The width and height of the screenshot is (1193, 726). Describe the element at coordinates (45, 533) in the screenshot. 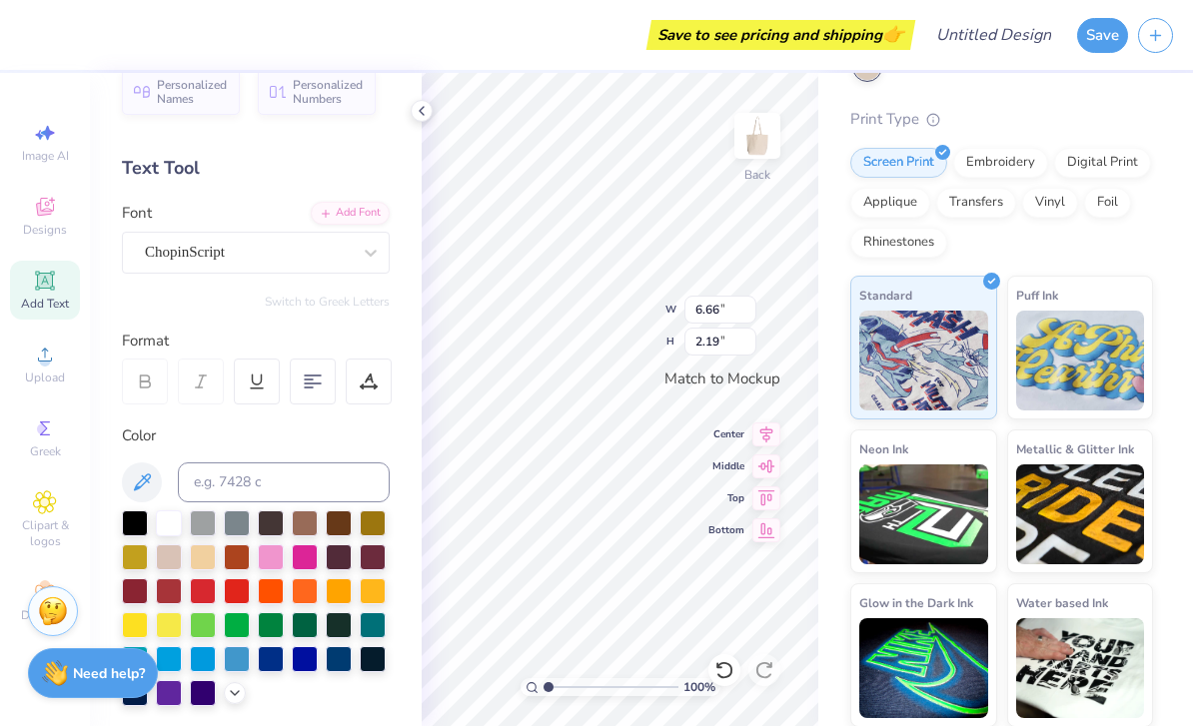

I see `span: Clipart & logos` at that location.